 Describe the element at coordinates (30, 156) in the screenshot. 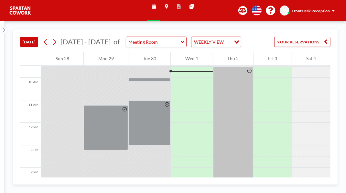

I see `div: 1 PM` at that location.